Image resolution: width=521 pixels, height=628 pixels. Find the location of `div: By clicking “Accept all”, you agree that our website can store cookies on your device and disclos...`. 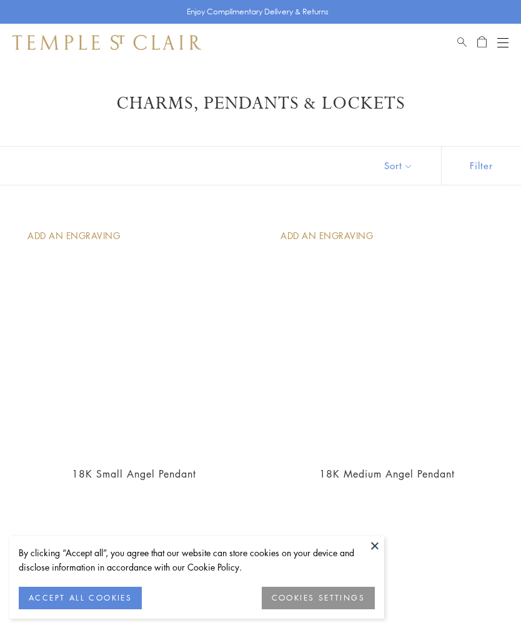

div: By clicking “Accept all”, you agree that our website can store cookies on your device and disclos... is located at coordinates (197, 560).